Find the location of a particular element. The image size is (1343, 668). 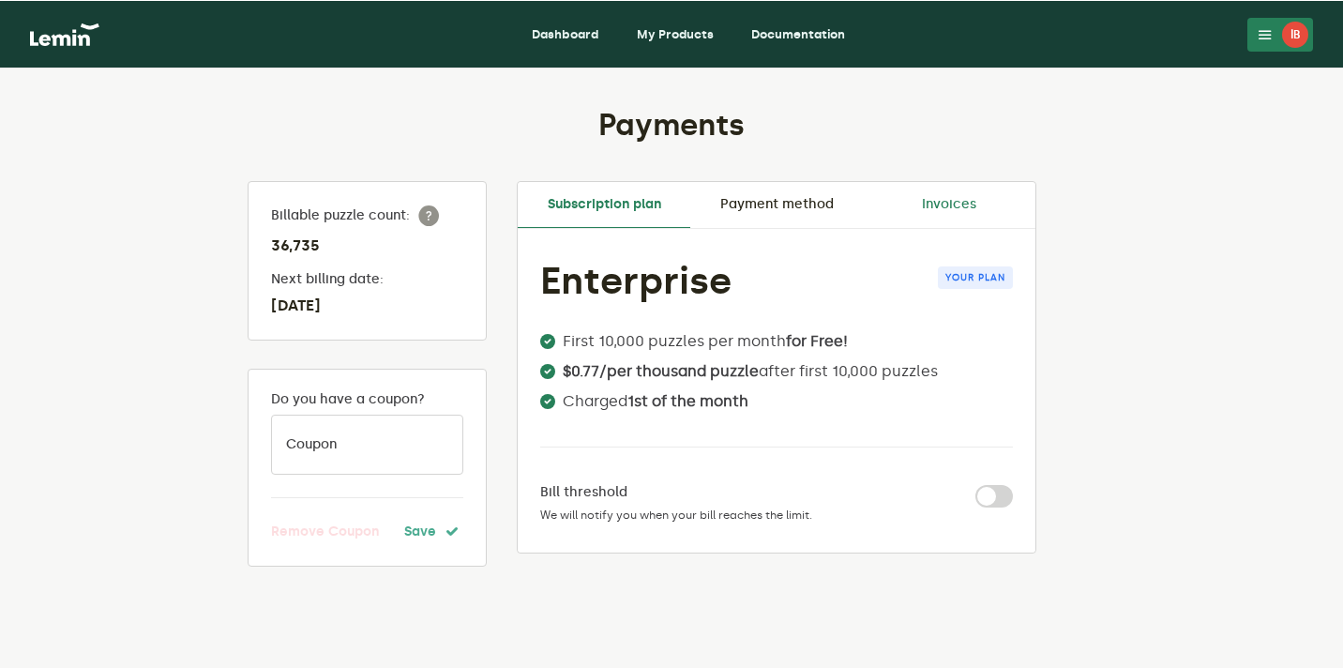

input: Coupon is located at coordinates (367, 444).